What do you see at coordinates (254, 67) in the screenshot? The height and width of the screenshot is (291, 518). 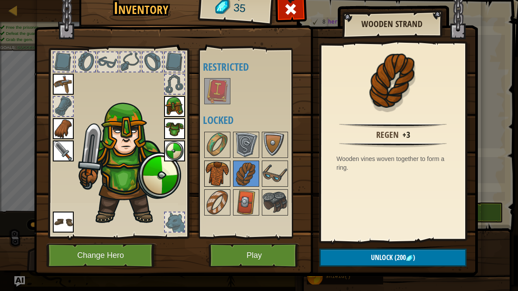 I see `h4: Restricted` at bounding box center [254, 67].